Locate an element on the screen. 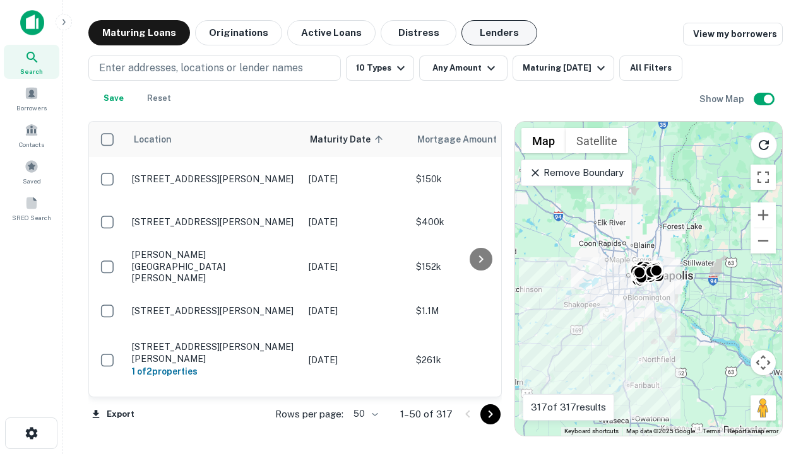  div: Saved is located at coordinates (32, 172).